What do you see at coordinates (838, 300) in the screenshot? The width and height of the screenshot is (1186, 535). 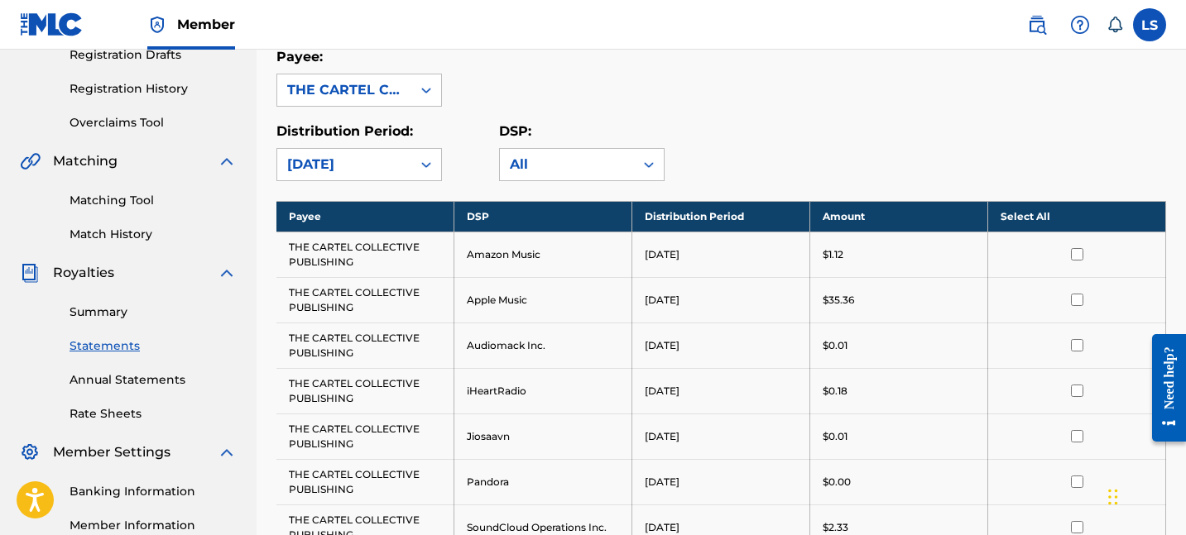 I see `p: $35.36` at bounding box center [838, 300].